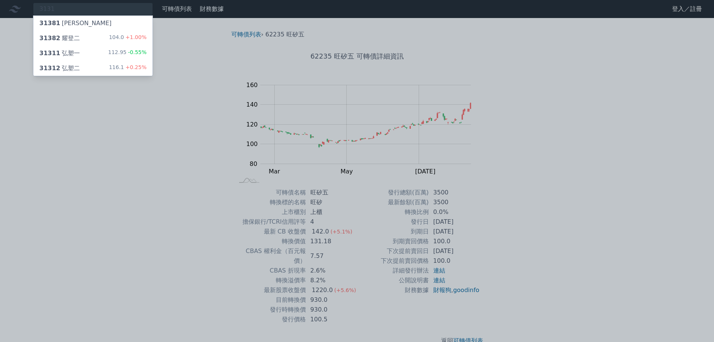  What do you see at coordinates (50, 38) in the screenshot?
I see `span: 31382` at bounding box center [50, 38].